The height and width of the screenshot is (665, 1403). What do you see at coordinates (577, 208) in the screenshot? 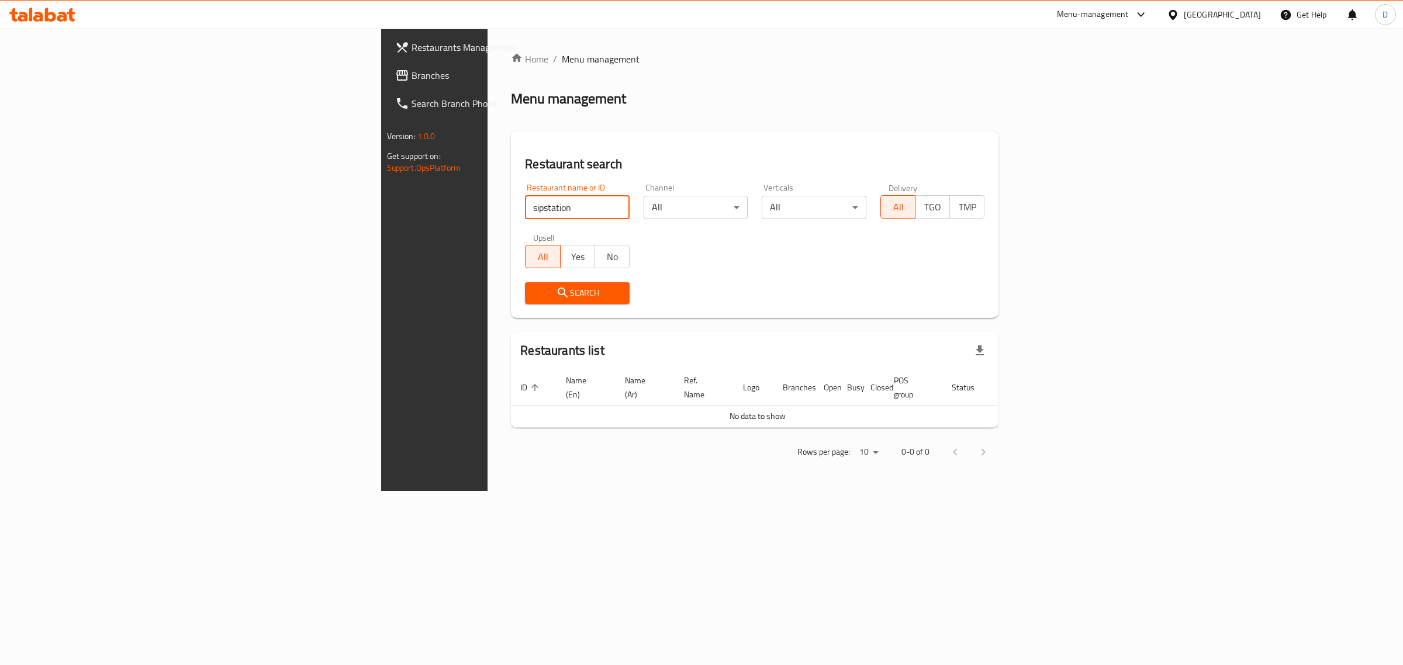
I see `input: Search for restaurant name or ID..` at bounding box center [577, 208].